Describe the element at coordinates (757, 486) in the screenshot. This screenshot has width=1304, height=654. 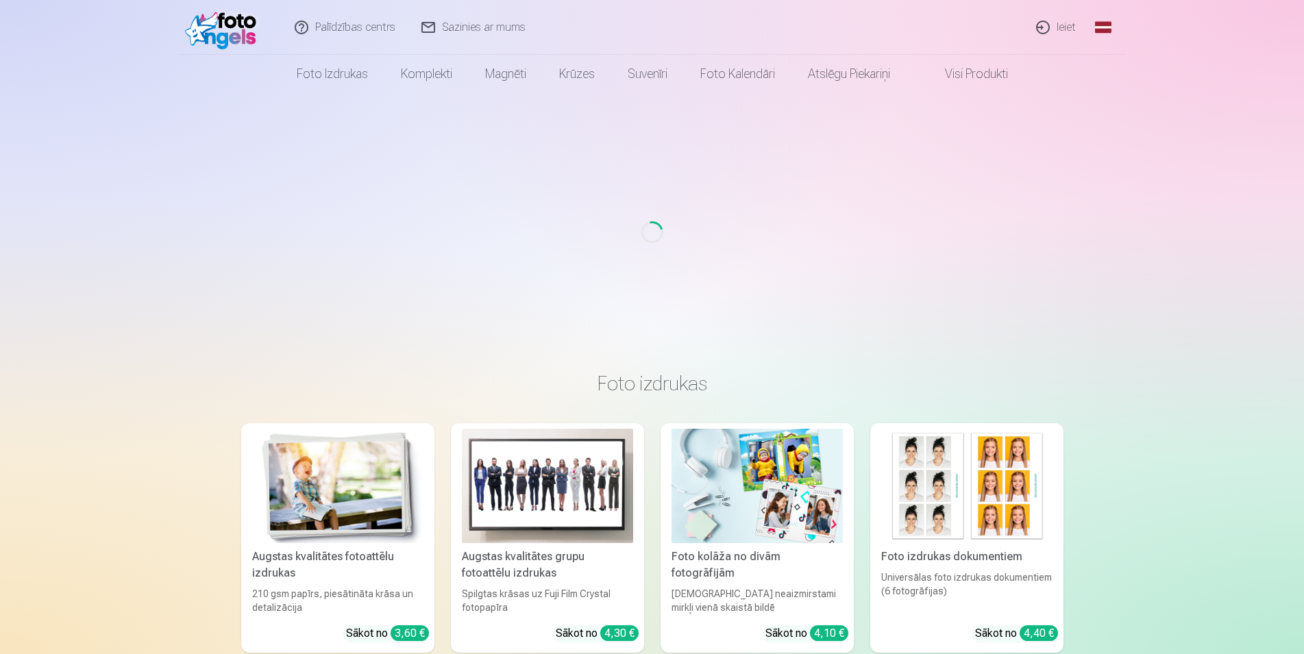
I see `img: Foto kolāža no divām fotogrāfijām` at that location.